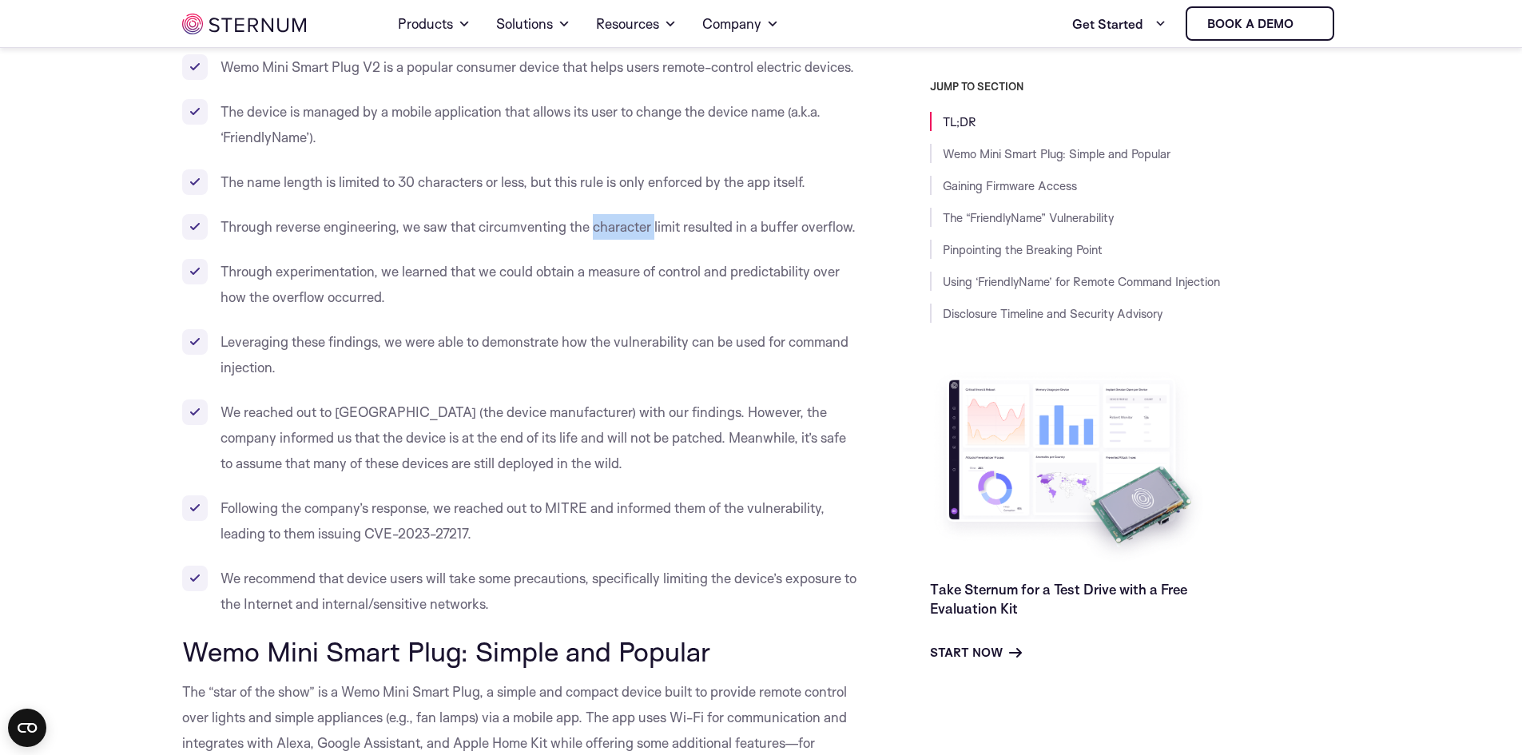 The height and width of the screenshot is (755, 1522). What do you see at coordinates (1056, 153) in the screenshot?
I see `a: Wemo Mini Smart Plug: Simple and Popular` at bounding box center [1056, 153].